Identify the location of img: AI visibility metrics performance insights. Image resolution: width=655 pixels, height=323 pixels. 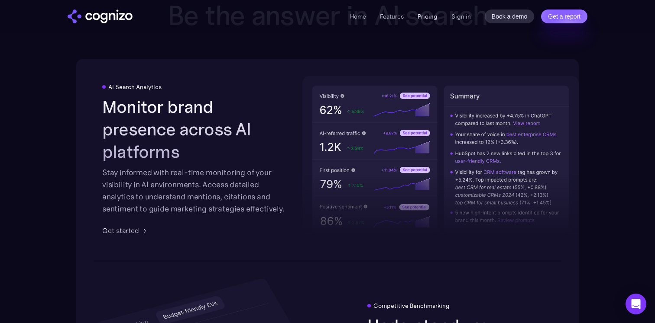
(440, 160).